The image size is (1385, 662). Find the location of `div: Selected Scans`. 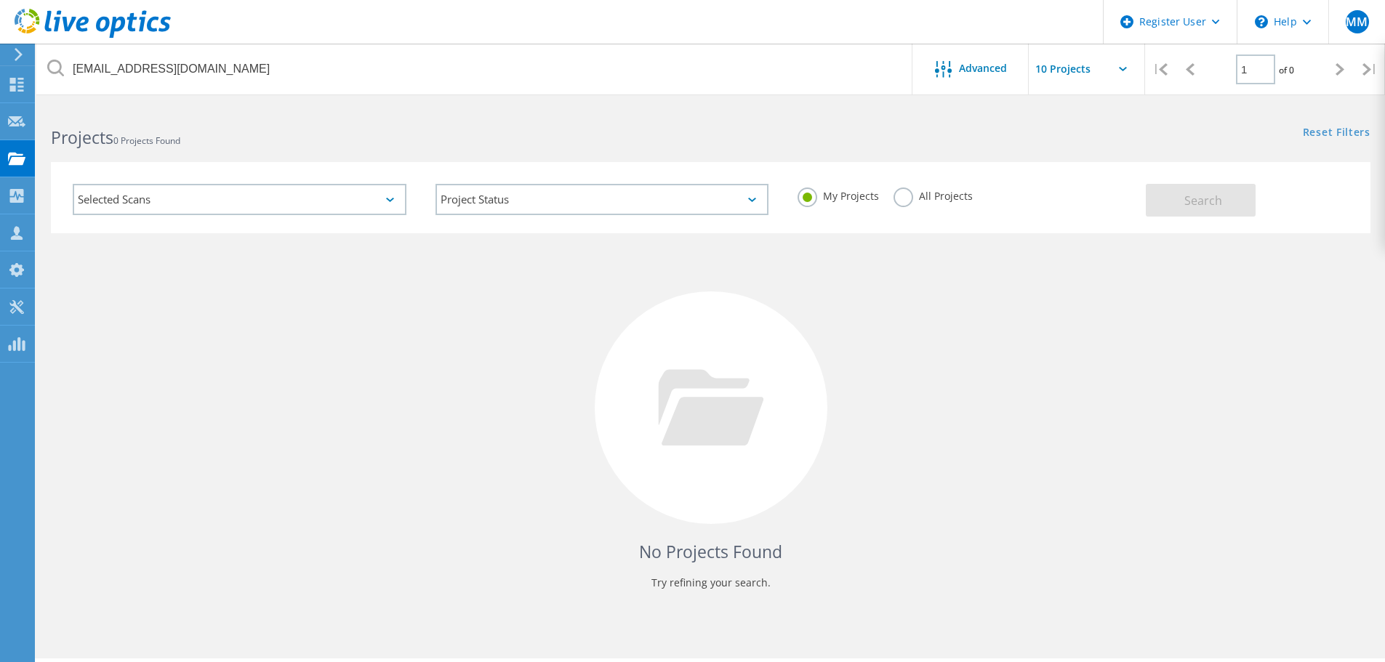

div: Selected Scans is located at coordinates (239, 199).